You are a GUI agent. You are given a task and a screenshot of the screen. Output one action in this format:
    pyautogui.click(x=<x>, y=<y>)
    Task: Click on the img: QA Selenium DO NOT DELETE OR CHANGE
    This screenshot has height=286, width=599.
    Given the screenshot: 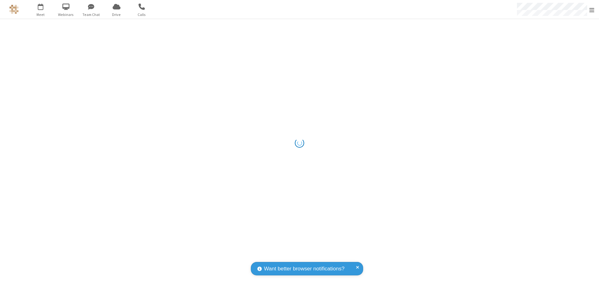 What is the action you would take?
    pyautogui.click(x=14, y=9)
    